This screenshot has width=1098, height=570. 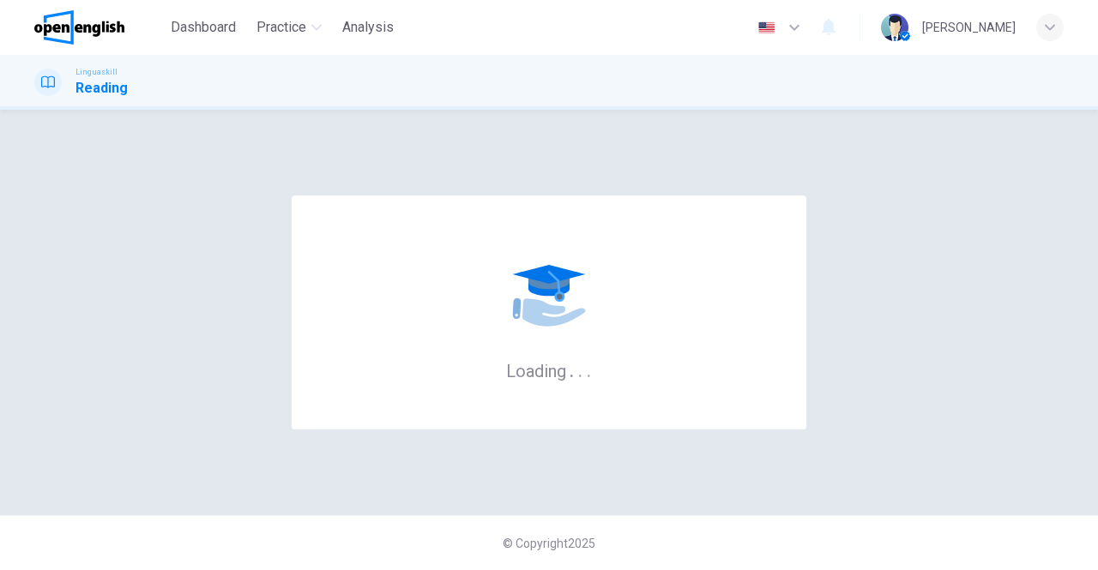 I want to click on img: OpenEnglish logo, so click(x=79, y=27).